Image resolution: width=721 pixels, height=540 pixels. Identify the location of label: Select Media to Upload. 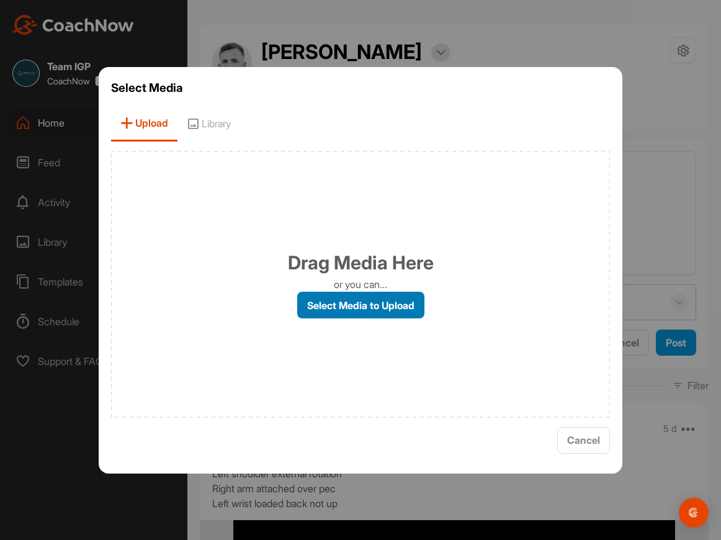
(361, 305).